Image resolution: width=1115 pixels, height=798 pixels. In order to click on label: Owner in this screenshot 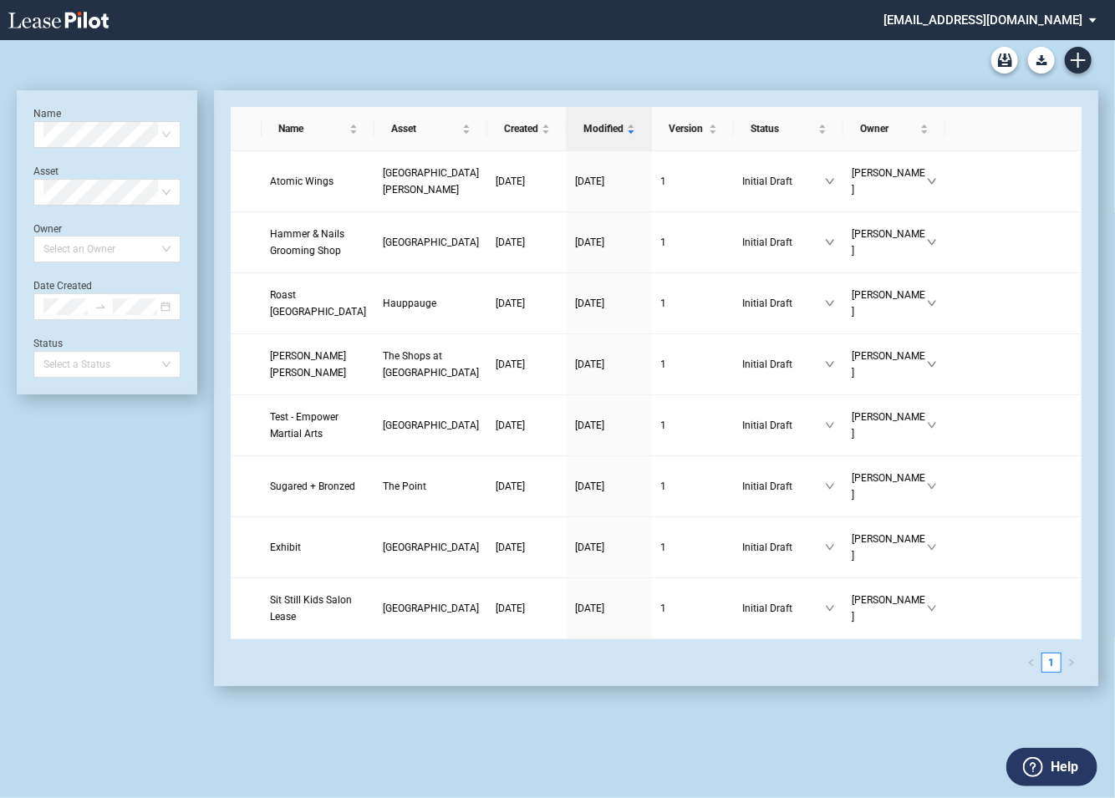, I will do `click(48, 229)`.